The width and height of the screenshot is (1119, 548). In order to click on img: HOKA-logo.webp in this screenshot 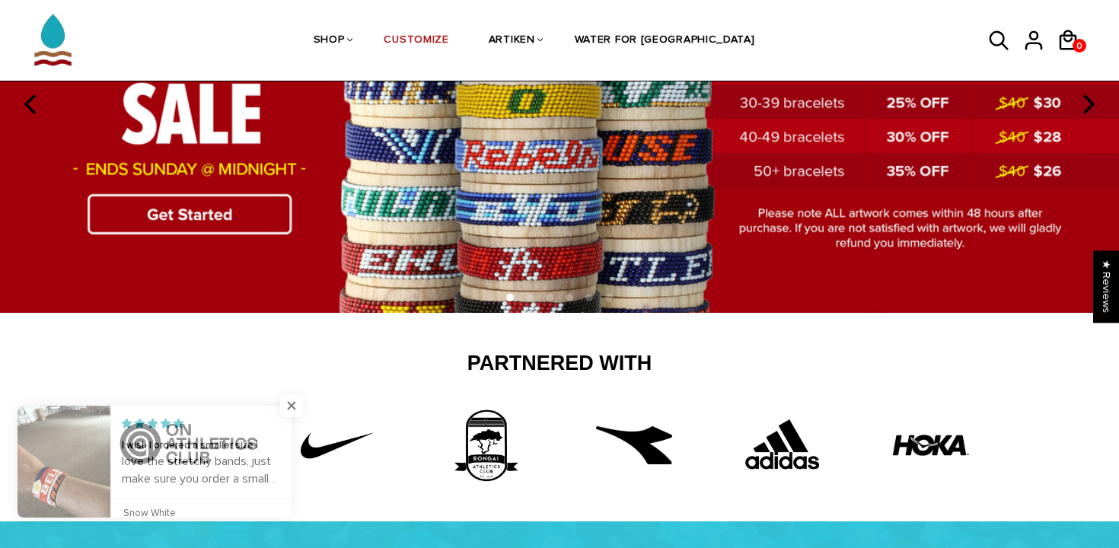, I will do `click(931, 445)`.